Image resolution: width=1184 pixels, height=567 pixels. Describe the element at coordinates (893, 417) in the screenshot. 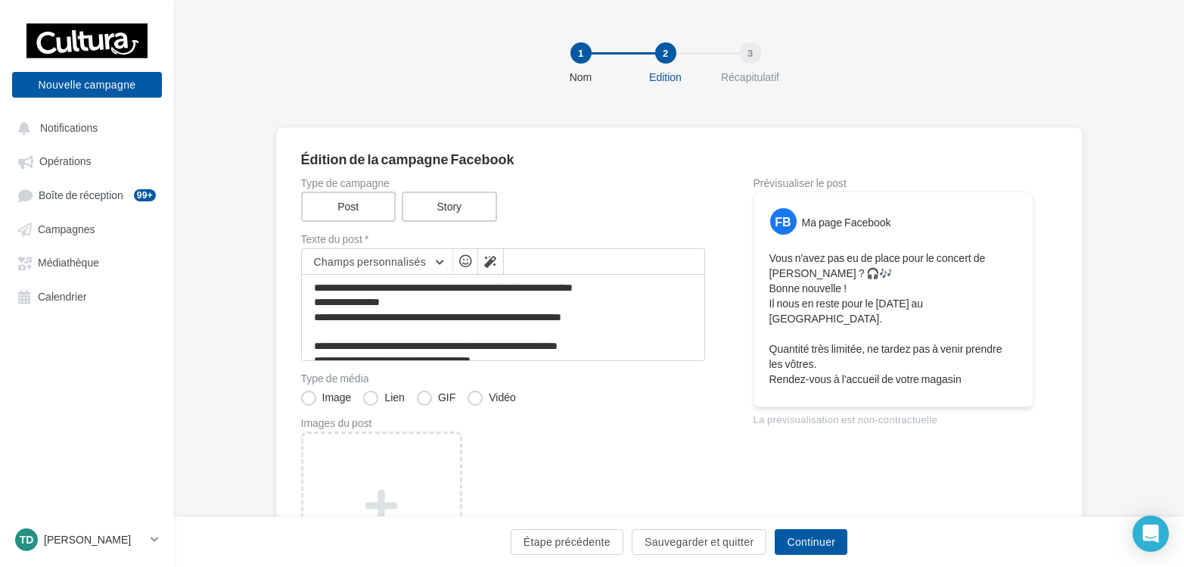

I see `div: La prévisualisation est non-contractuelle` at that location.